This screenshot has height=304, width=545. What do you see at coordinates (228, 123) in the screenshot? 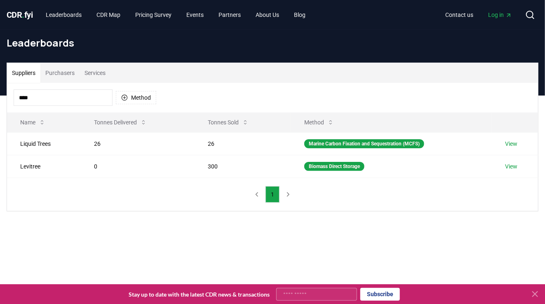
I see `button: Tonnes Sold` at bounding box center [228, 123].